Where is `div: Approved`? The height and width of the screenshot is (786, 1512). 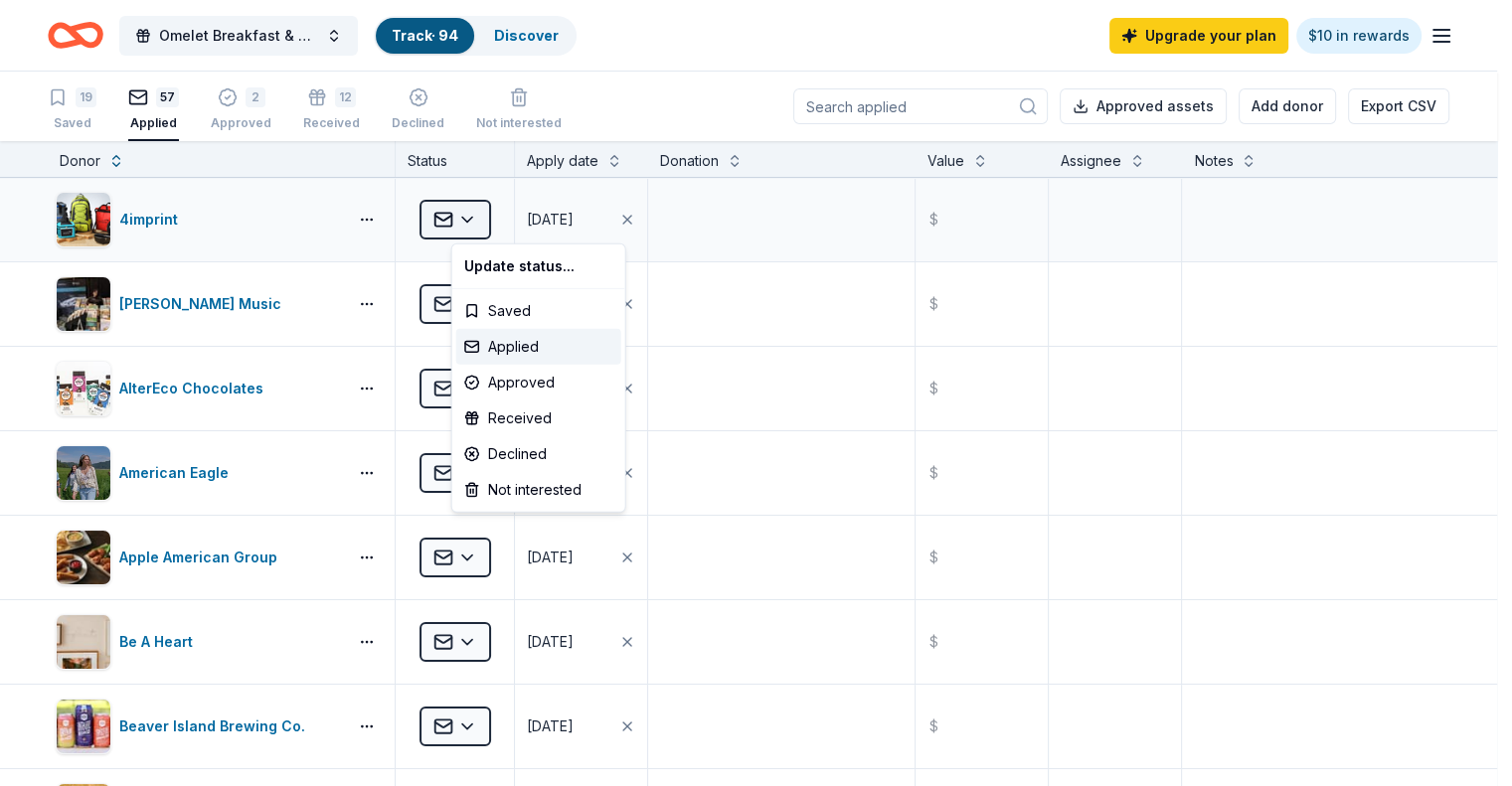
div: Approved is located at coordinates (539, 383).